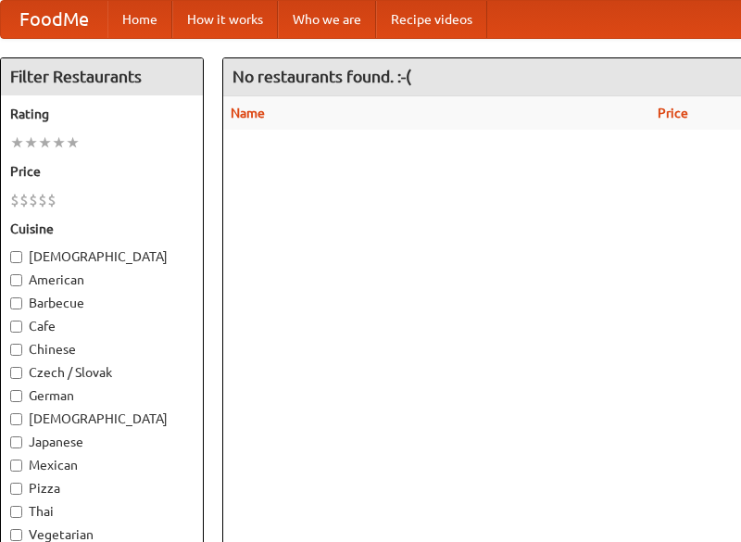 This screenshot has height=542, width=741. I want to click on label: American, so click(102, 280).